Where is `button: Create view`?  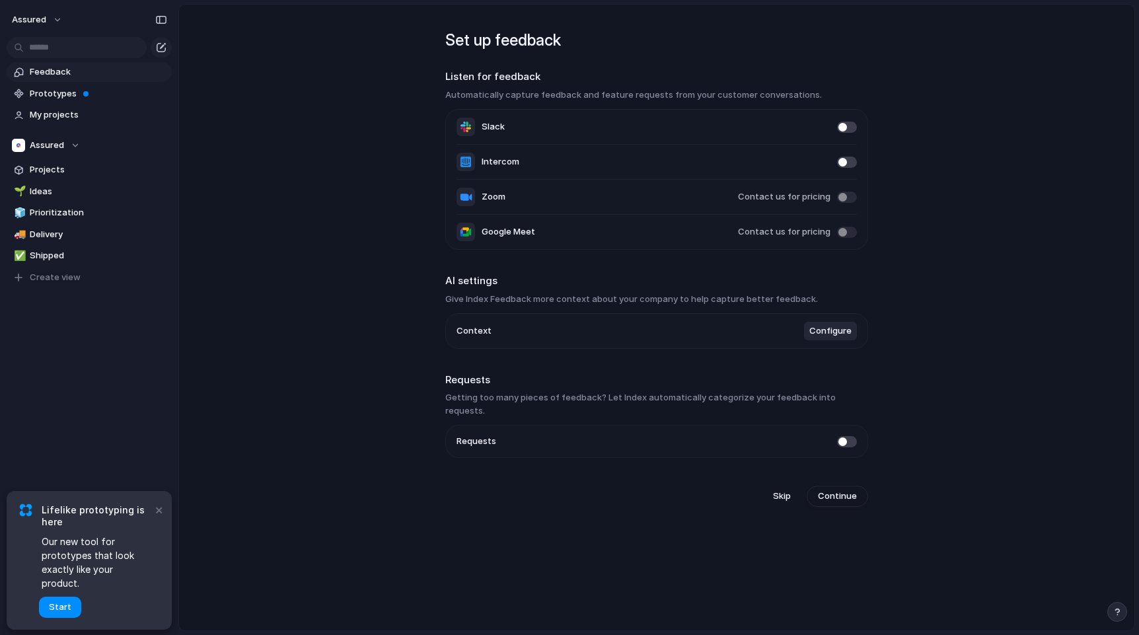 button: Create view is located at coordinates (89, 277).